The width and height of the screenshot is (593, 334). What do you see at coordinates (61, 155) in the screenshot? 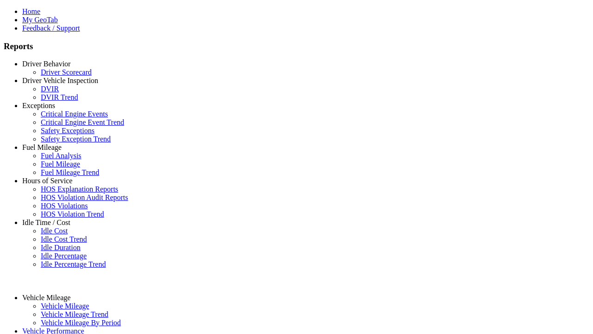
I see `a: Fuel Analysis` at bounding box center [61, 155].